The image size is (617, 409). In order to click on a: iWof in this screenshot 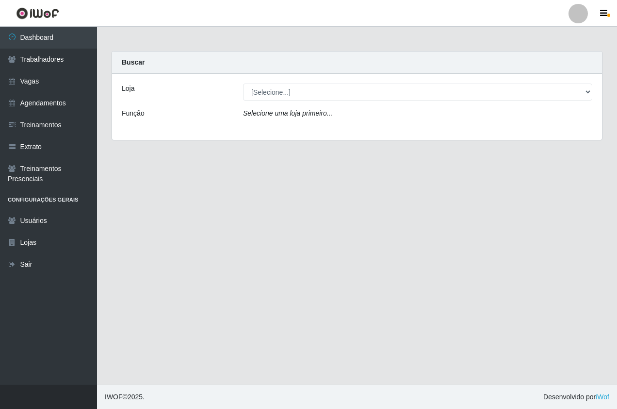, I will do `click(603, 396)`.